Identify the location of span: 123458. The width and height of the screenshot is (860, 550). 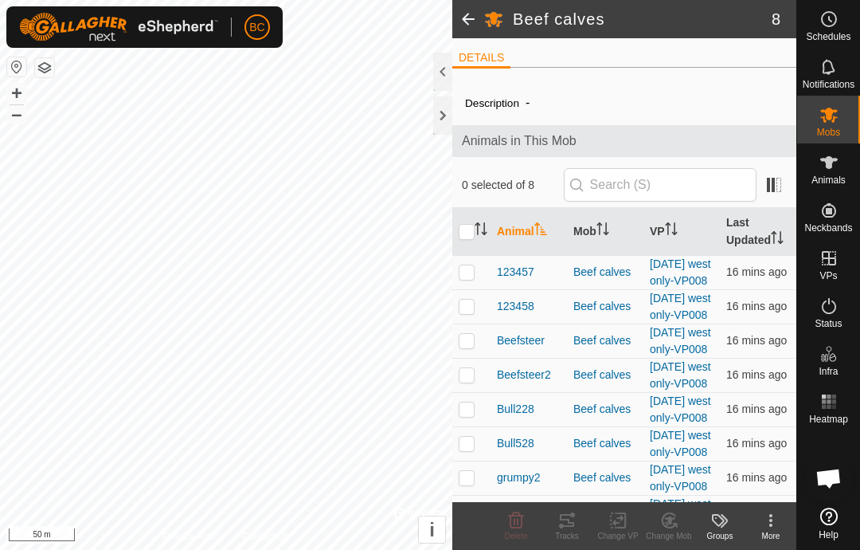
(515, 306).